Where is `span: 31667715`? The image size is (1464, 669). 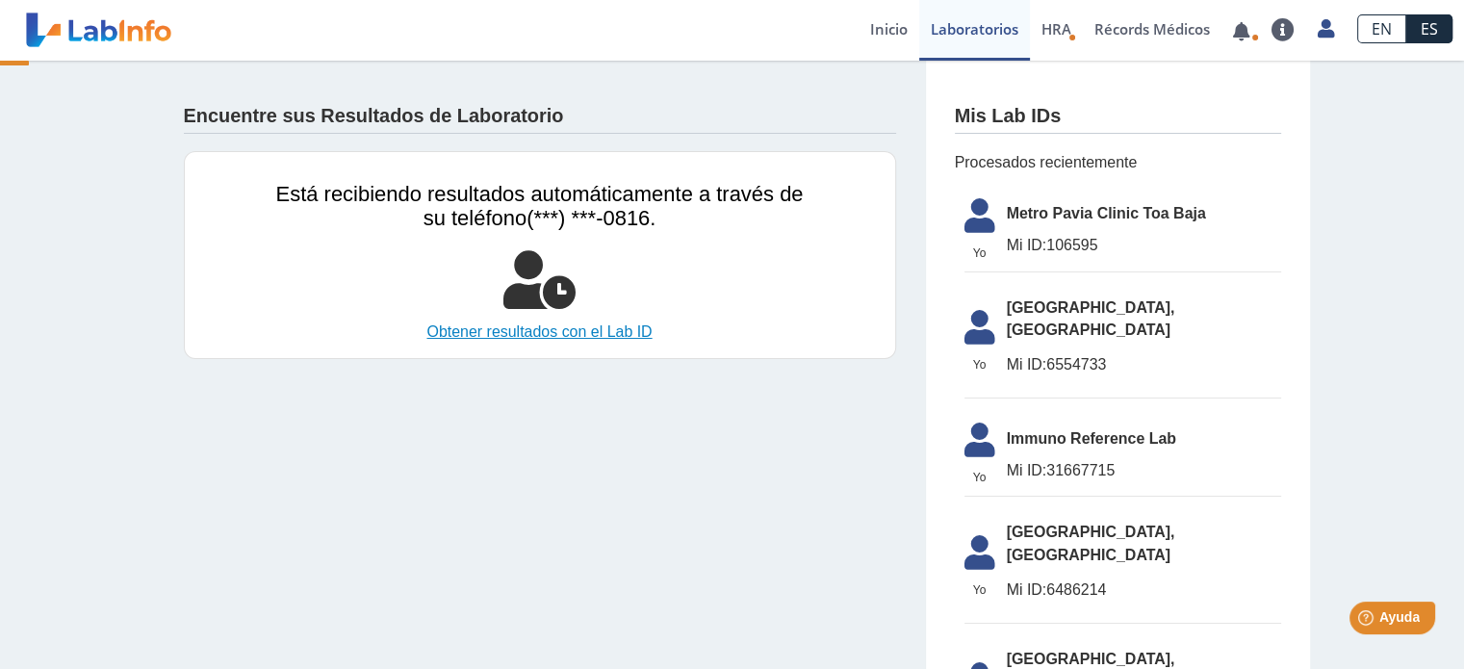 span: 31667715 is located at coordinates (1143, 471).